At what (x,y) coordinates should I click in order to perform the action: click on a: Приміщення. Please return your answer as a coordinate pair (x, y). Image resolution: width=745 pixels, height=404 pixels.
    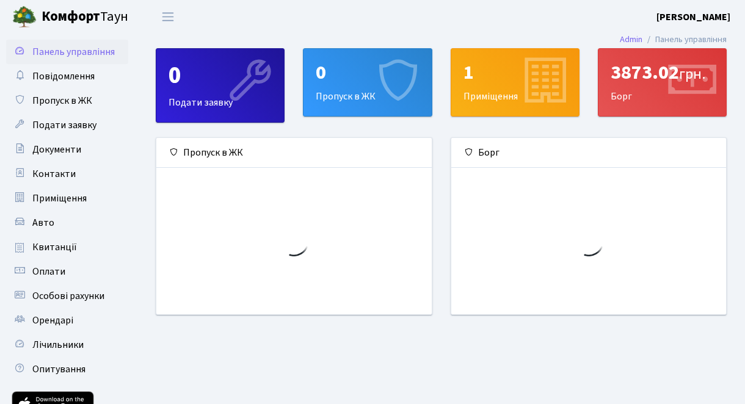
    Looking at the image, I should click on (67, 198).